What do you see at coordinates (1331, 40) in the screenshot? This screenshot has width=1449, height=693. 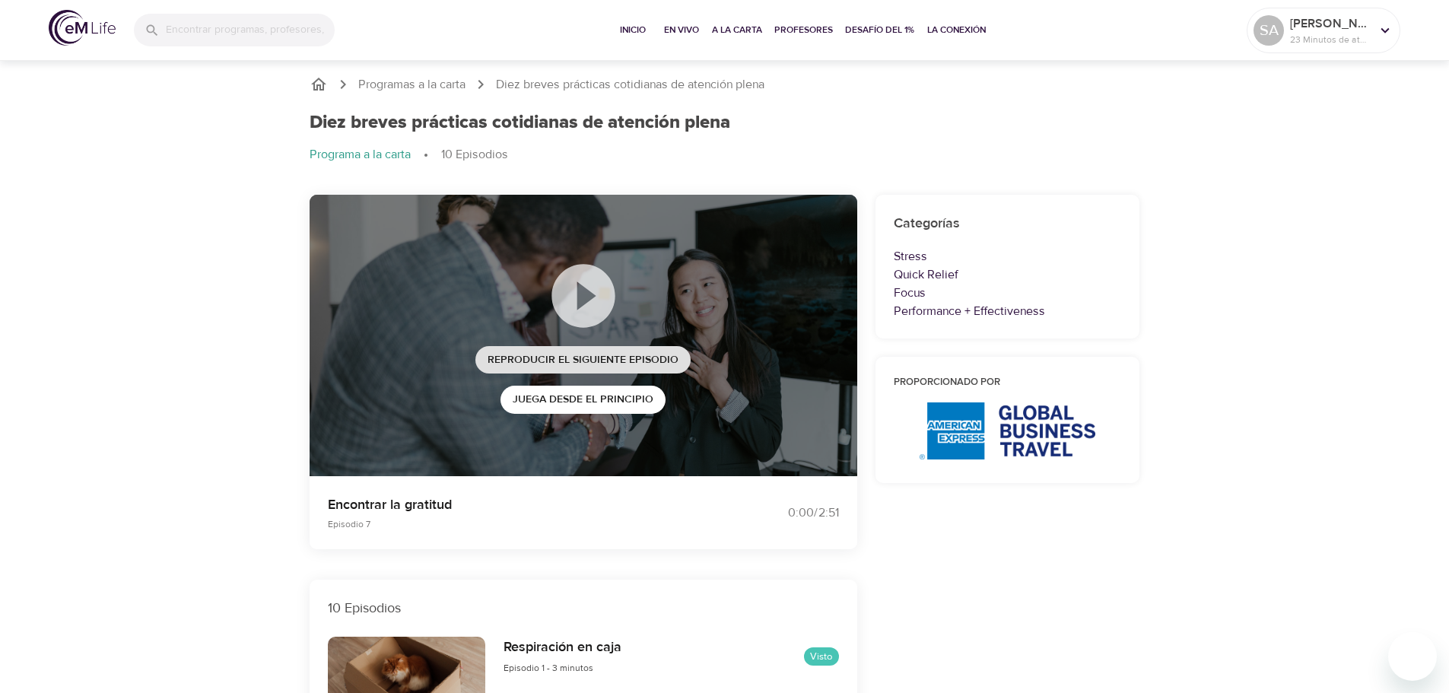 I see `p: 23 Minutos de atención` at bounding box center [1331, 40].